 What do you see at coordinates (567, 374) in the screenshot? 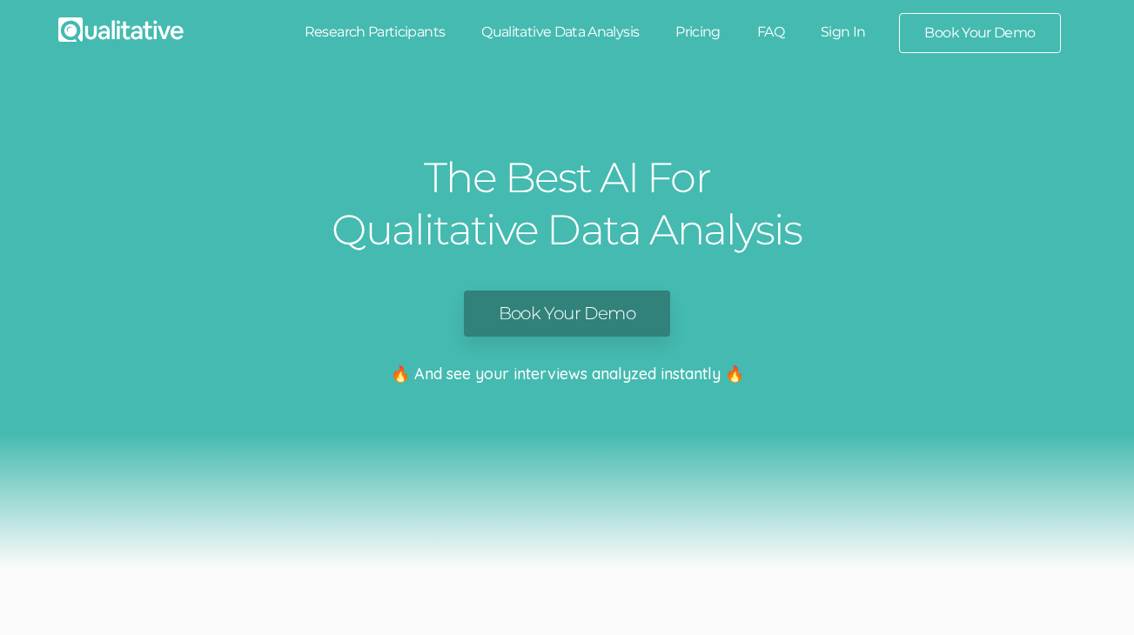
I see `p: 🔥 And see your interviews analyzed instantly 🔥` at bounding box center [567, 374].